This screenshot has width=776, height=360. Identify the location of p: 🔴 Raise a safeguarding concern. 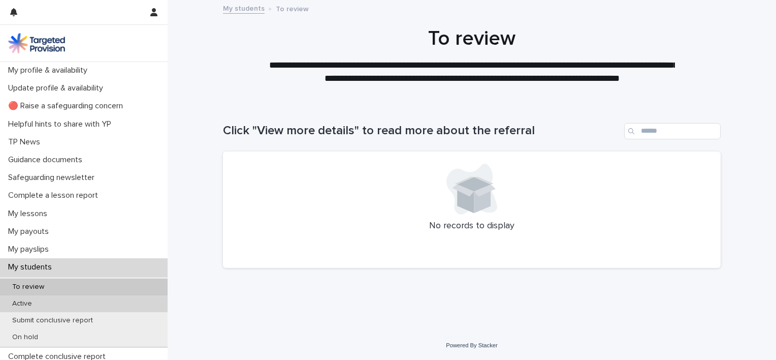
(68, 106).